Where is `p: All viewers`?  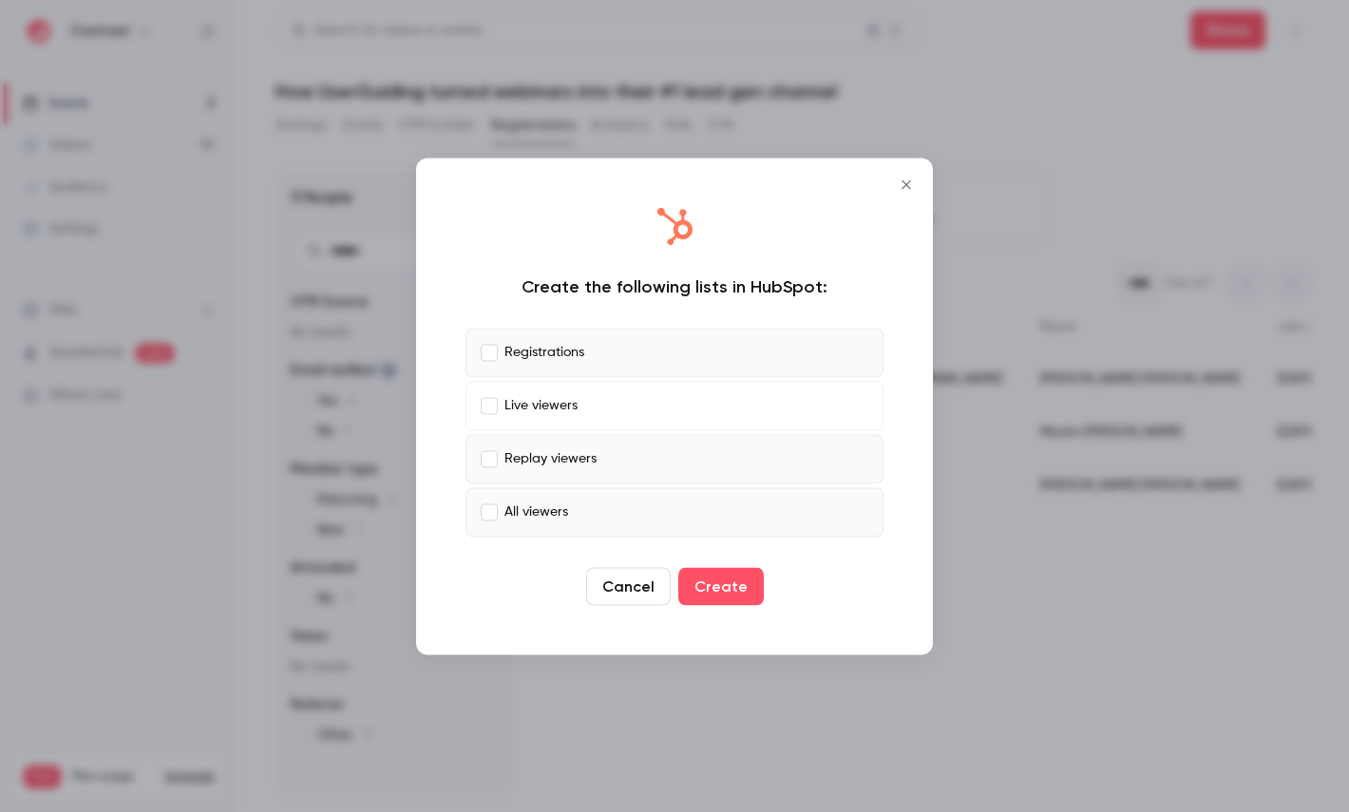 p: All viewers is located at coordinates (536, 512).